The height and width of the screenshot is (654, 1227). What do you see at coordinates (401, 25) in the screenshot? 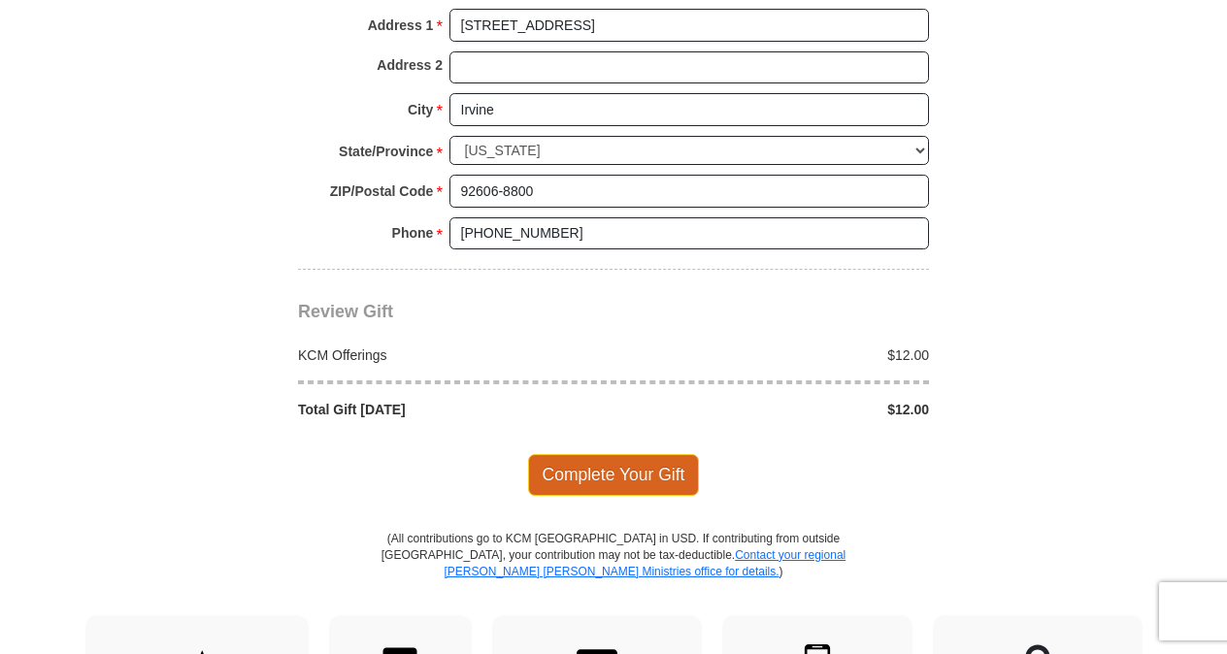
I see `strong: Address 1` at bounding box center [401, 25].